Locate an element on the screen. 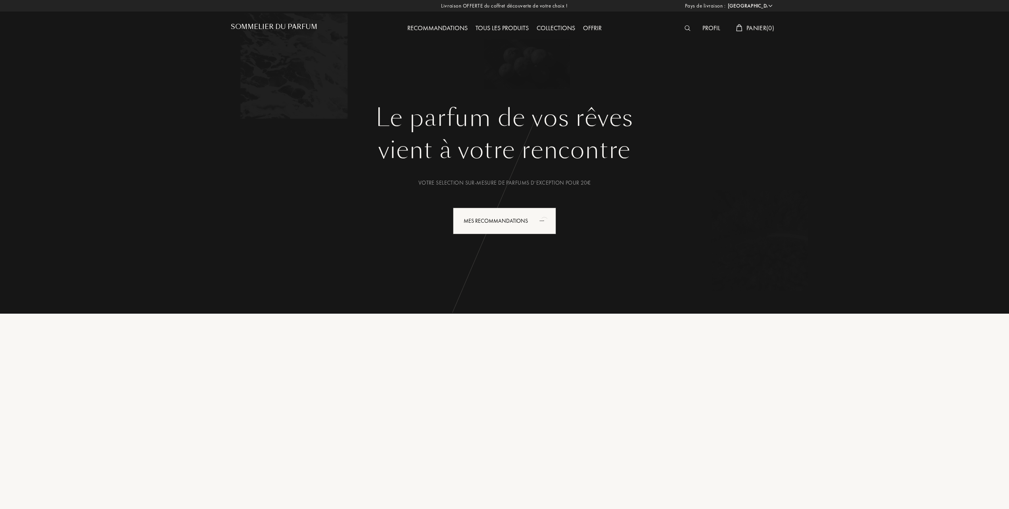  div: animation is located at coordinates (545, 220).